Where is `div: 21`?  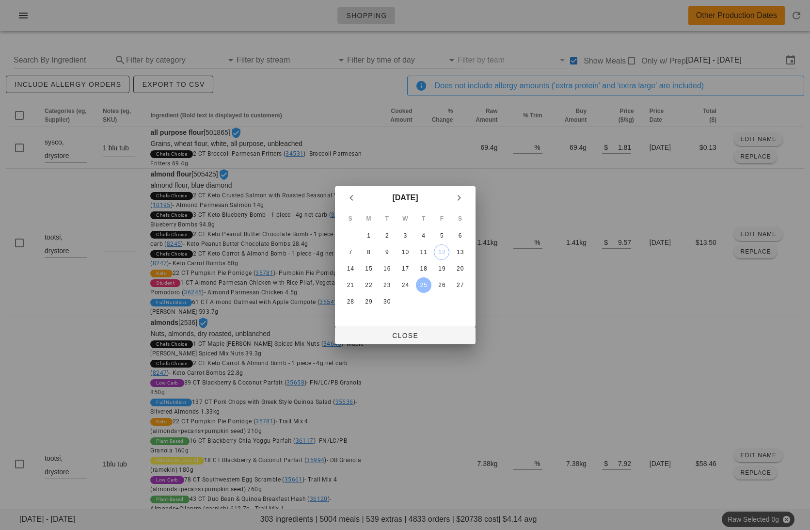 div: 21 is located at coordinates (350, 285).